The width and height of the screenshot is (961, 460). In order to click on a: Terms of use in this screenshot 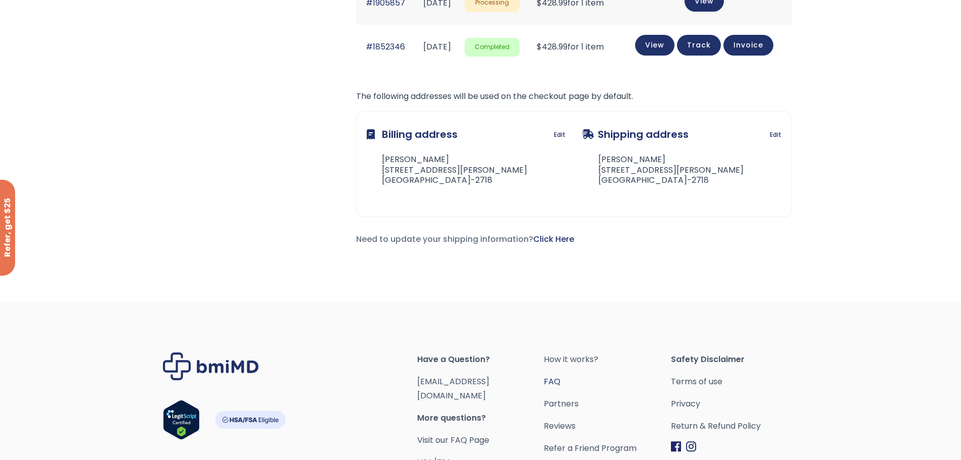, I will do `click(735, 381)`.